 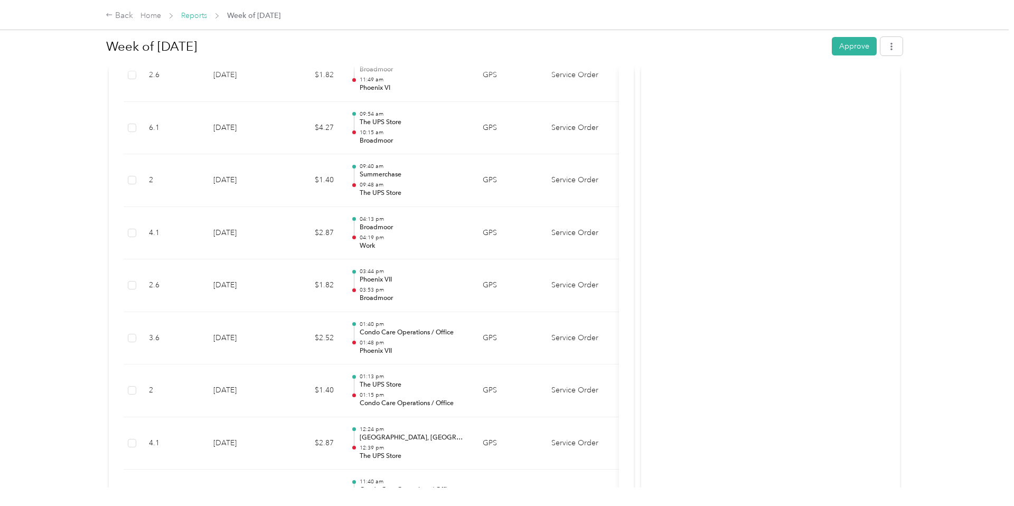 What do you see at coordinates (854, 46) in the screenshot?
I see `button: Approve` at bounding box center [854, 46].